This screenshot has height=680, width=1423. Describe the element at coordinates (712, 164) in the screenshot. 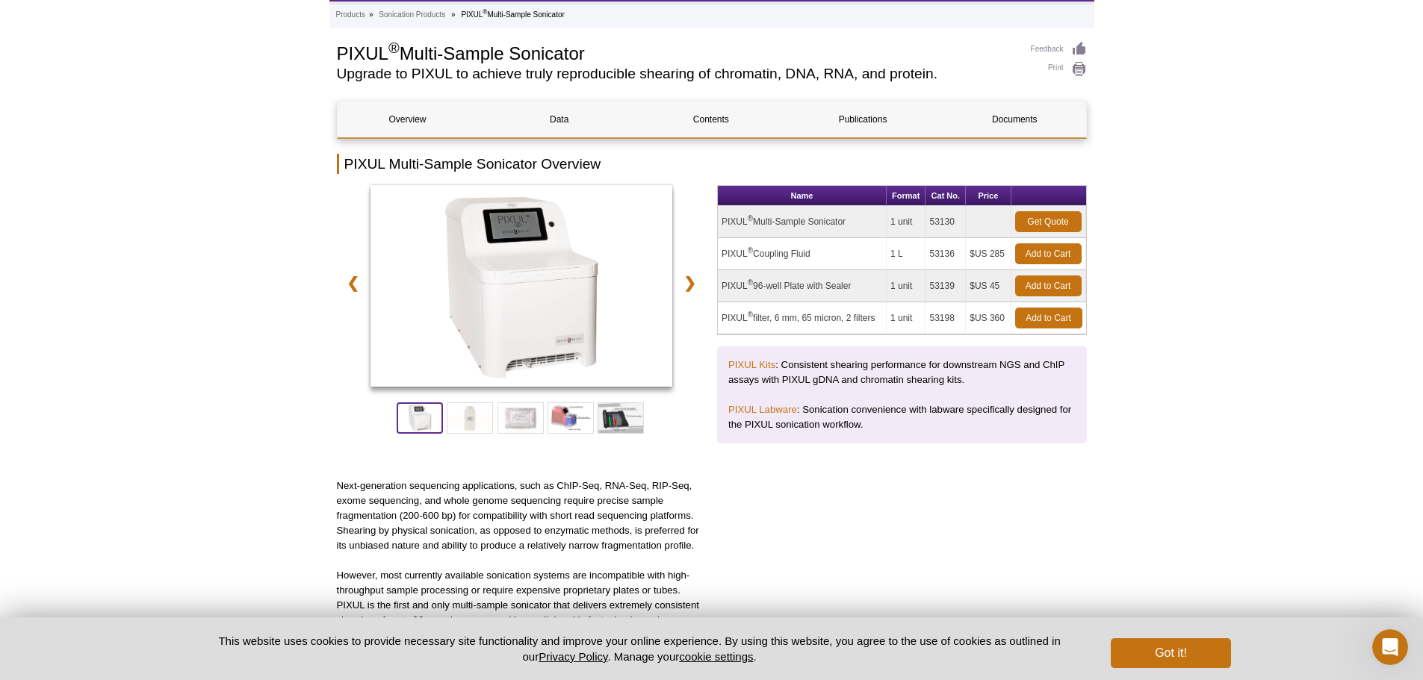

I see `h2: PIXUL Multi-Sample Sonicator Overview` at that location.